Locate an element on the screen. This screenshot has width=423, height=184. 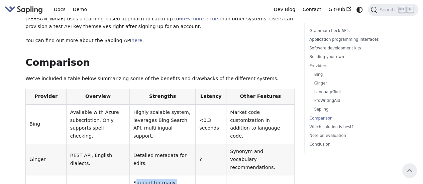
td: Available with Azure subscription. Only supports spell checking. is located at coordinates (98, 125).